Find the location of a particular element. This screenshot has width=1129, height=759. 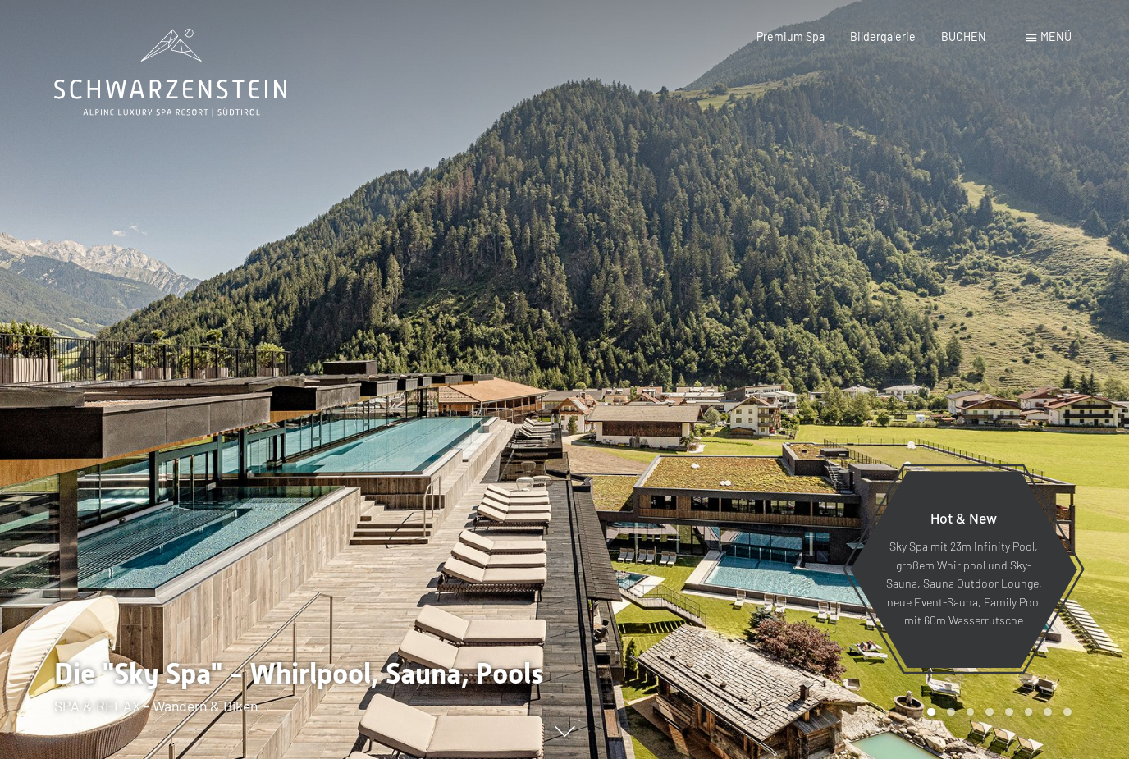

span: Bildergalerie is located at coordinates (883, 36).